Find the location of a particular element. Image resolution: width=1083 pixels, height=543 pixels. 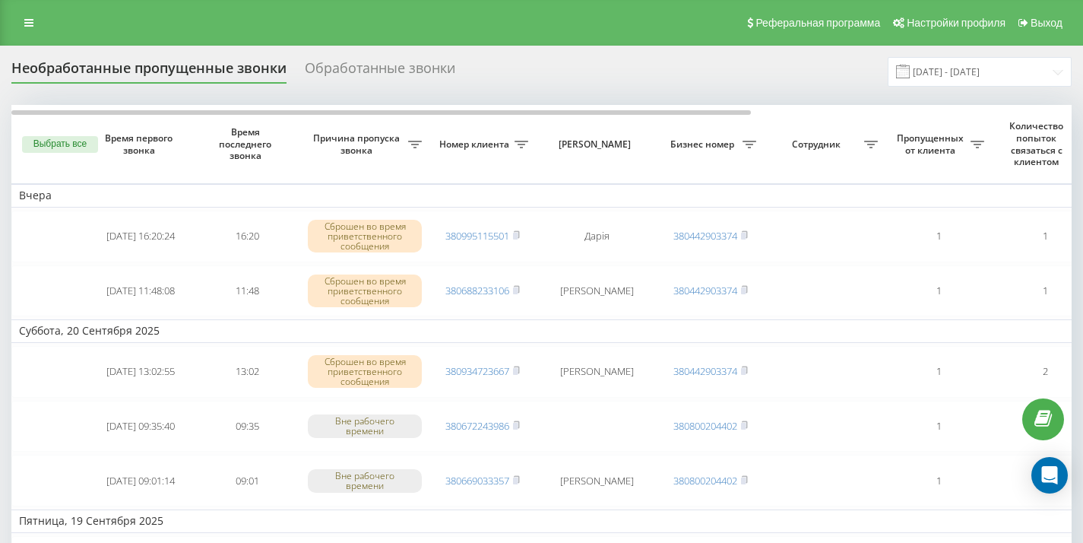

span: Номер клиента is located at coordinates (476, 144).